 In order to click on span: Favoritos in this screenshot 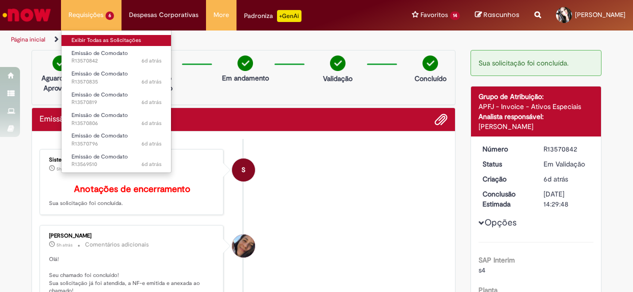, I will do `click(434, 15)`.